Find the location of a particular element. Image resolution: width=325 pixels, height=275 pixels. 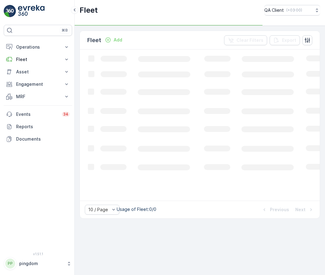

p: Events is located at coordinates (37, 114).